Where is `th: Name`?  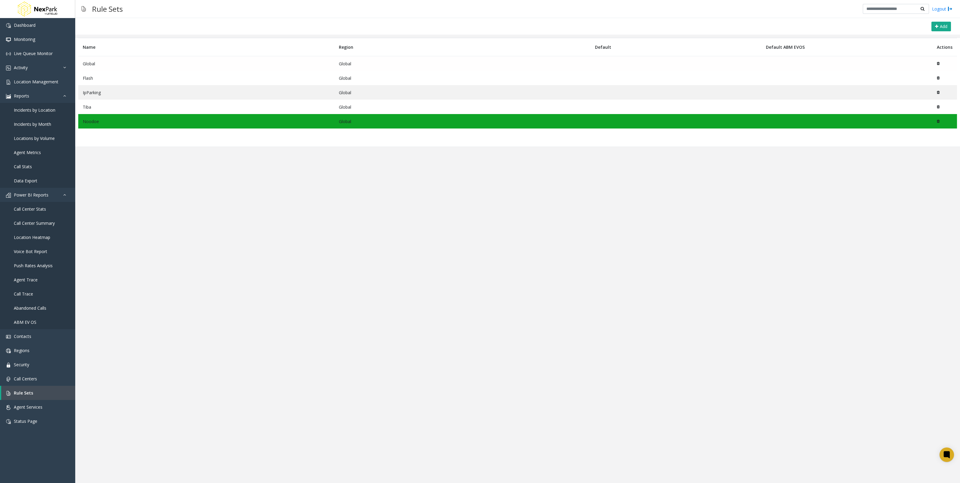
th: Name is located at coordinates (206, 47).